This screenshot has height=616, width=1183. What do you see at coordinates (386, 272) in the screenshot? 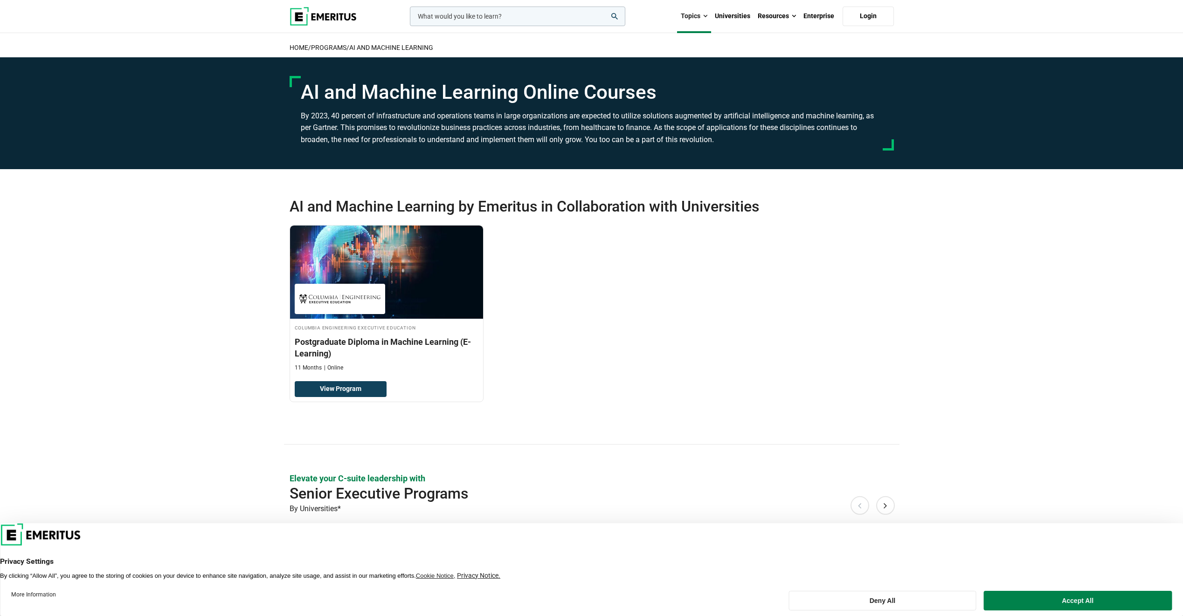
I see `img: Postgraduate Diploma in Machine Learning (E-Learning) | Online AI and Machine Learning Course` at bounding box center [386, 272].